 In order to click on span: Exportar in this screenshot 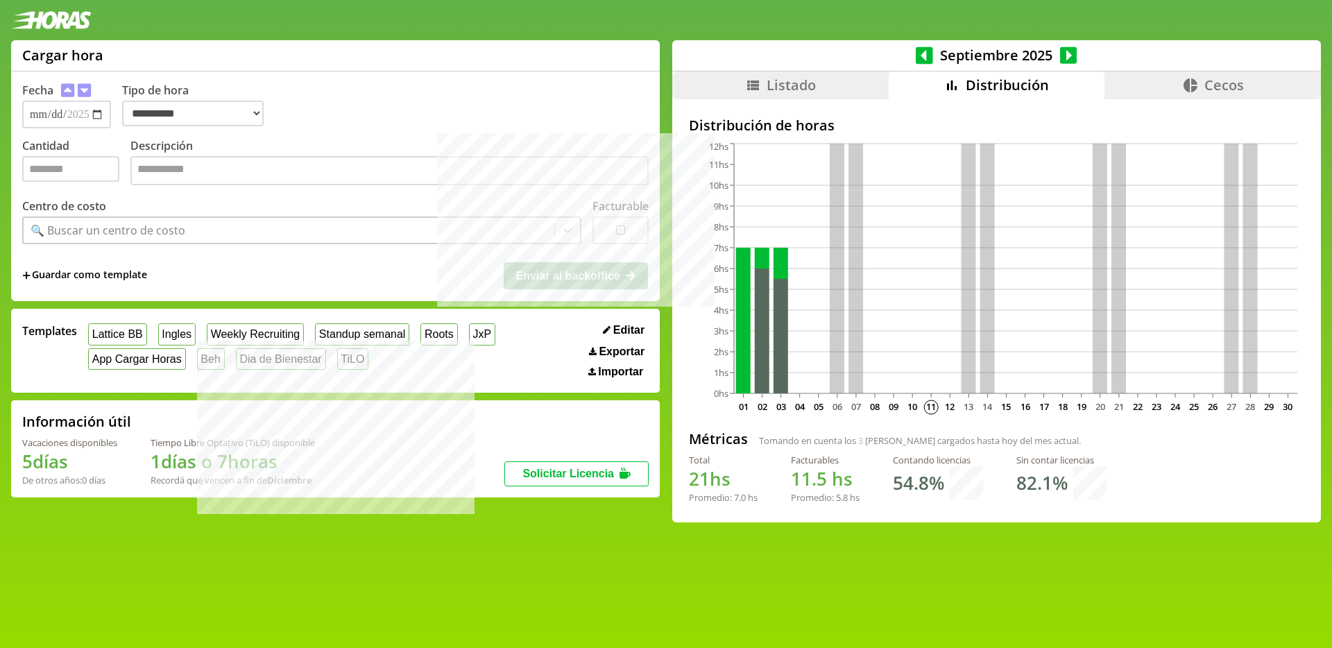, I will do `click(621, 352)`.